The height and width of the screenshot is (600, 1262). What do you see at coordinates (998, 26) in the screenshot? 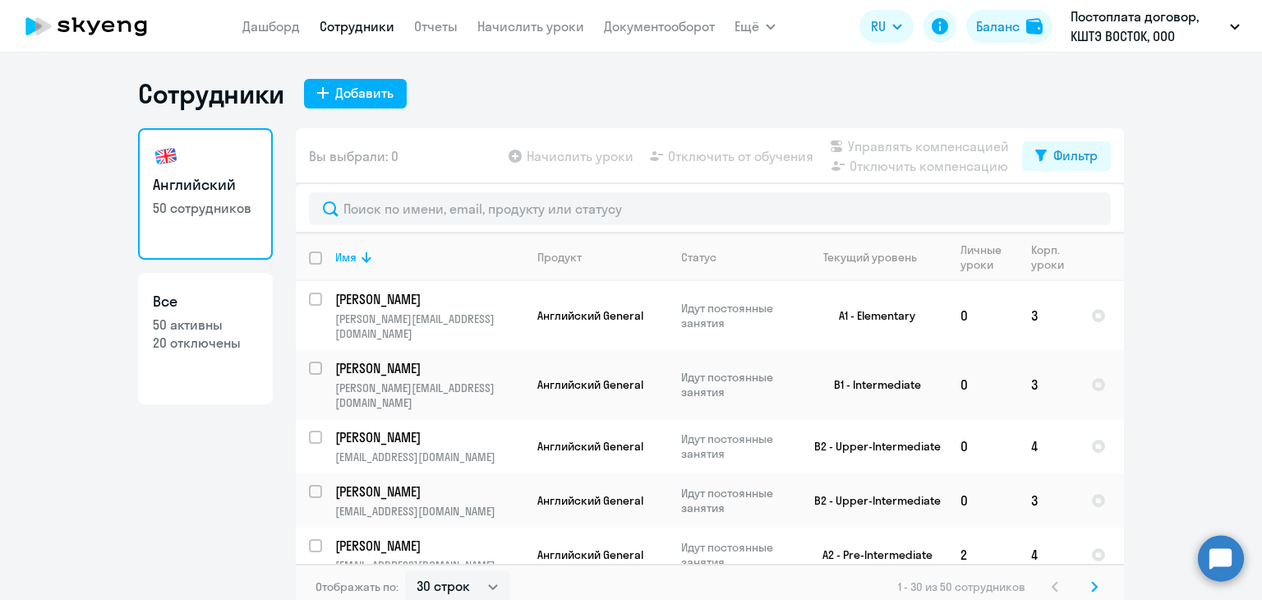
I see `div: Баланс` at bounding box center [998, 26].